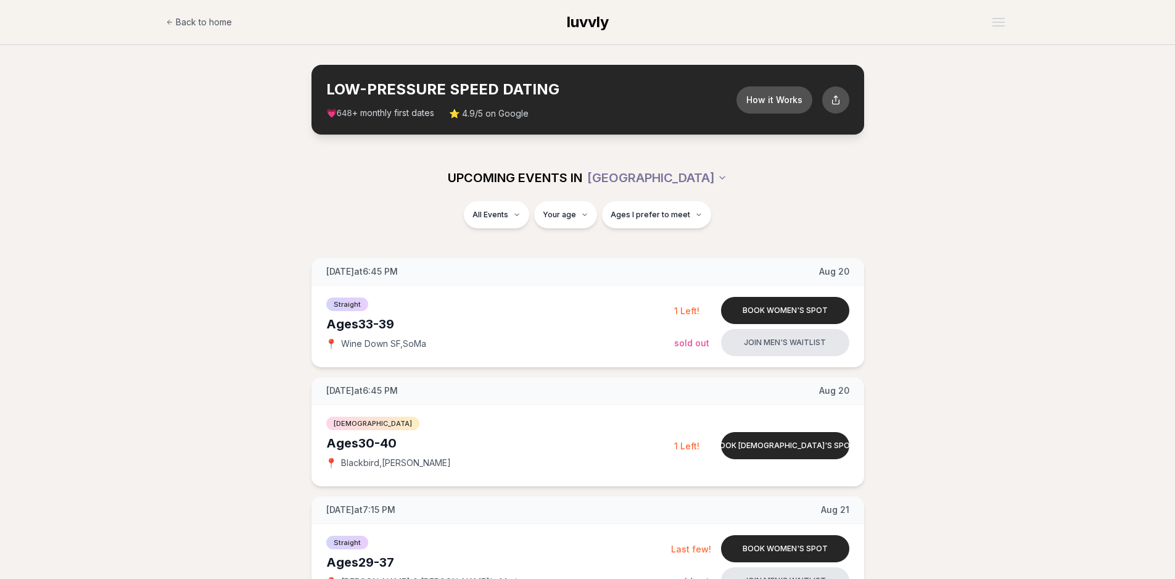  Describe the element at coordinates (559, 215) in the screenshot. I see `span: Your age` at that location.